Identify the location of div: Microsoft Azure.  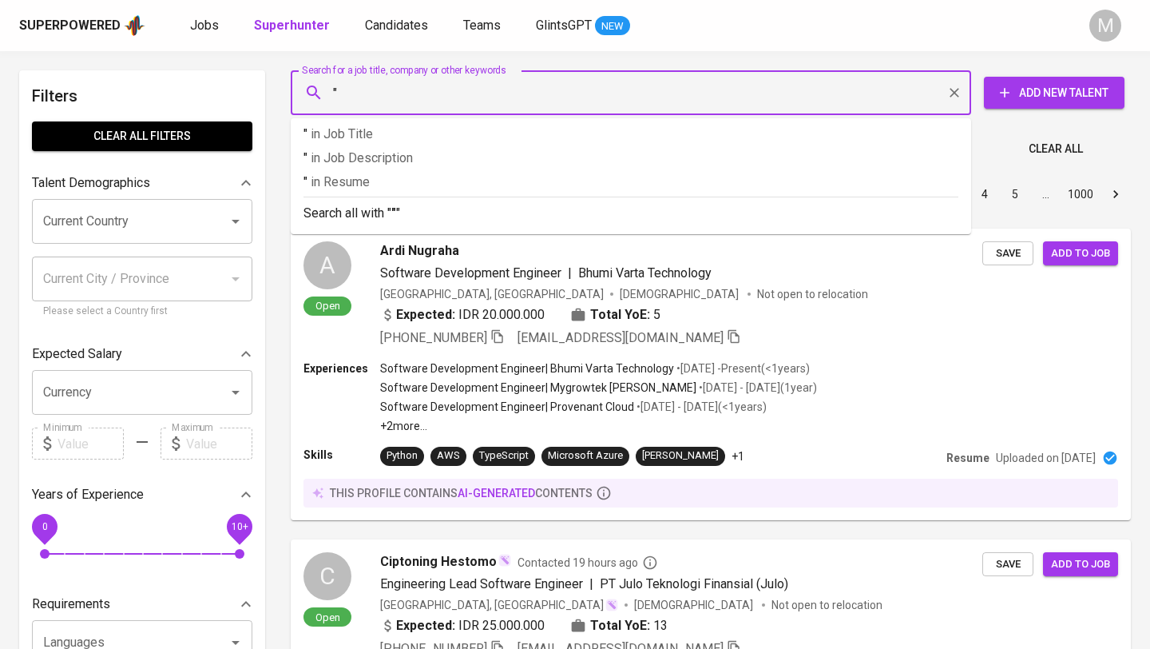
(586, 455).